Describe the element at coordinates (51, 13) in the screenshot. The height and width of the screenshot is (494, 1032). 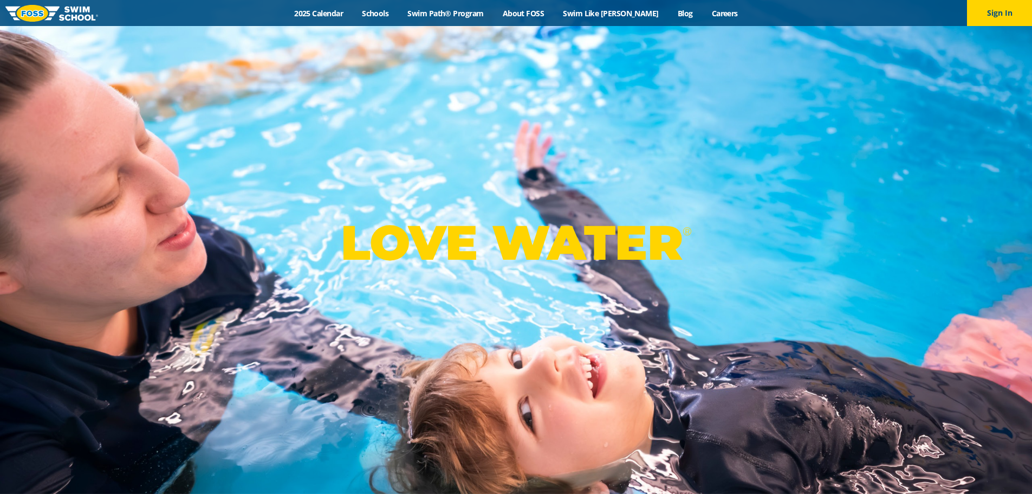
I see `img: FOSS Swim School Logo` at that location.